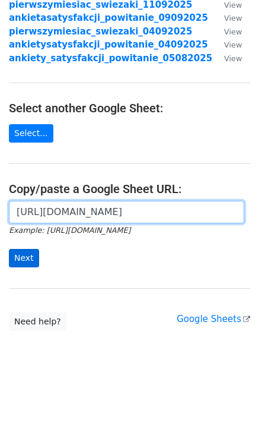 The image size is (259, 426). I want to click on input: Paste your Google Sheet URL here, so click(126, 212).